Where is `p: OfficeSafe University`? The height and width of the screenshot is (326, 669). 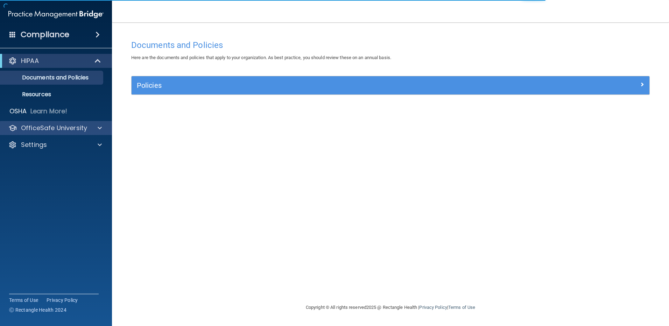 p: OfficeSafe University is located at coordinates (54, 128).